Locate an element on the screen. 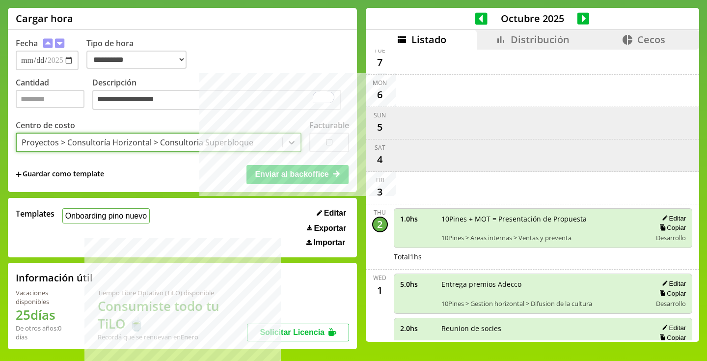 Image resolution: width=707 pixels, height=361 pixels. span: 10Pines > Areas internas > Ventas y preventa is located at coordinates (543, 238).